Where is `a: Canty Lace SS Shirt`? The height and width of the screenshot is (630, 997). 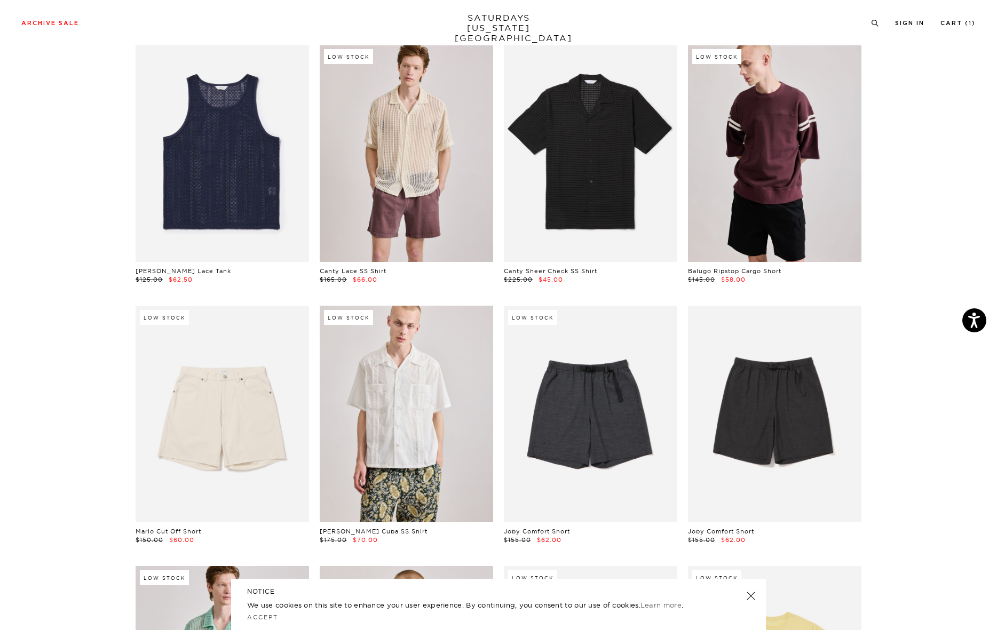
a: Canty Lace SS Shirt is located at coordinates (353, 271).